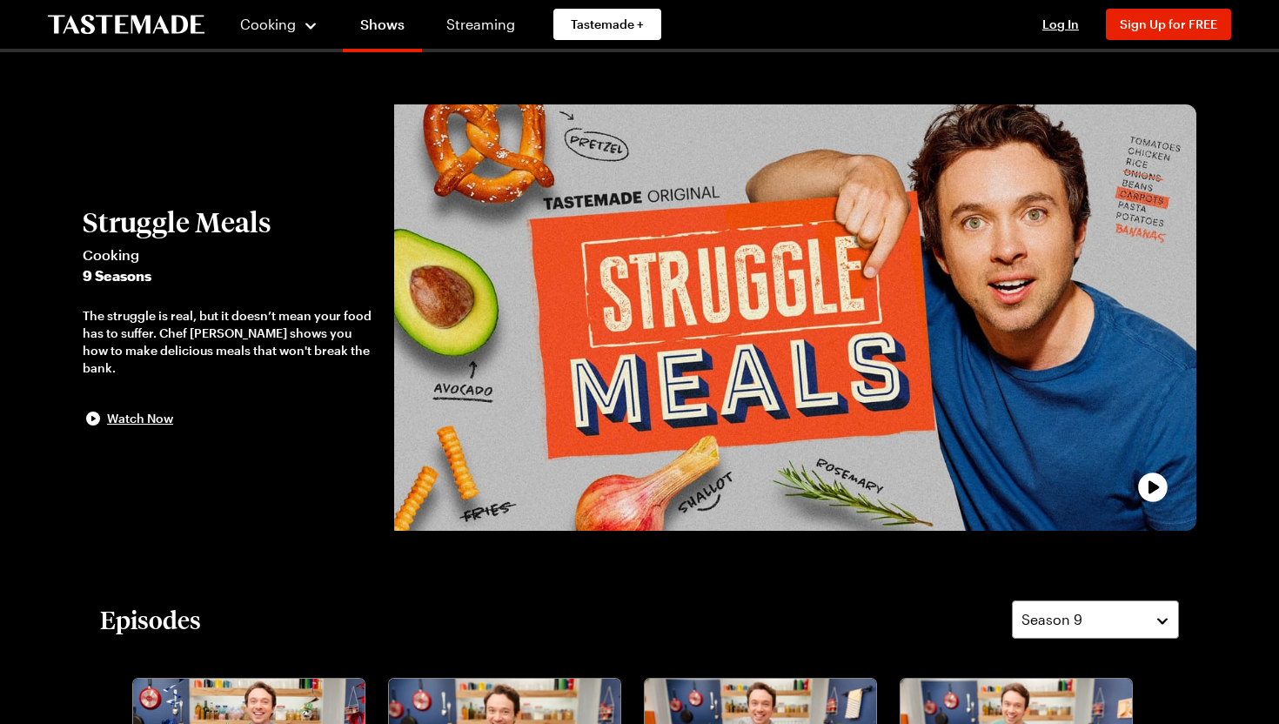 The height and width of the screenshot is (724, 1279). Describe the element at coordinates (382, 28) in the screenshot. I see `a: Shows` at that location.